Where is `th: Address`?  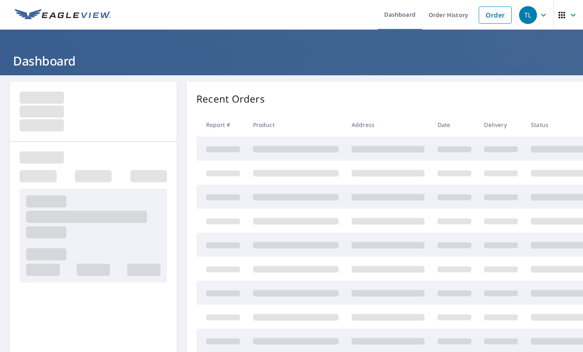
th: Address is located at coordinates (388, 125).